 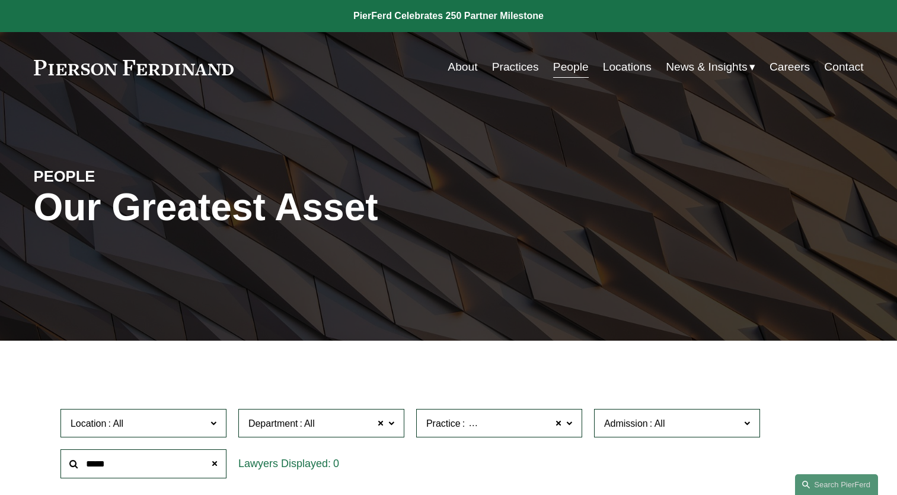 What do you see at coordinates (844, 67) in the screenshot?
I see `a: Contact` at bounding box center [844, 67].